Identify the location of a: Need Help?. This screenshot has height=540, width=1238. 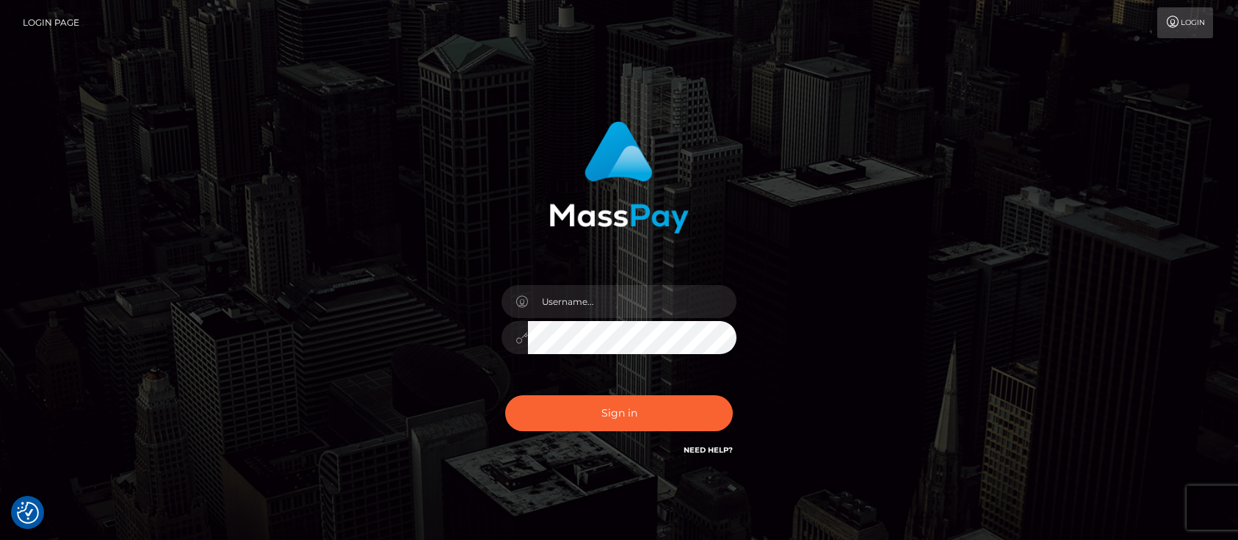
(708, 449).